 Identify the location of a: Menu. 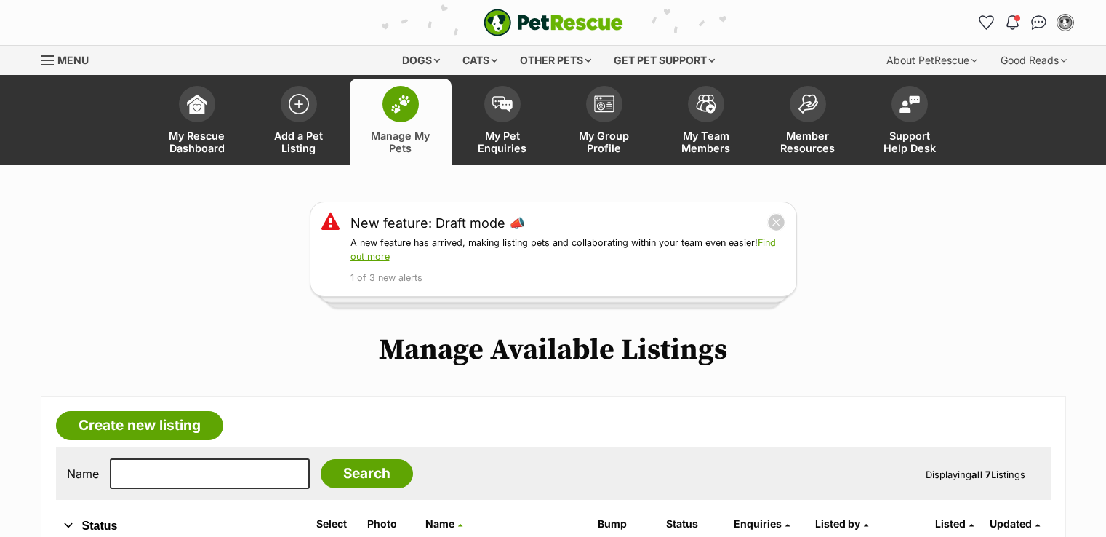
(70, 59).